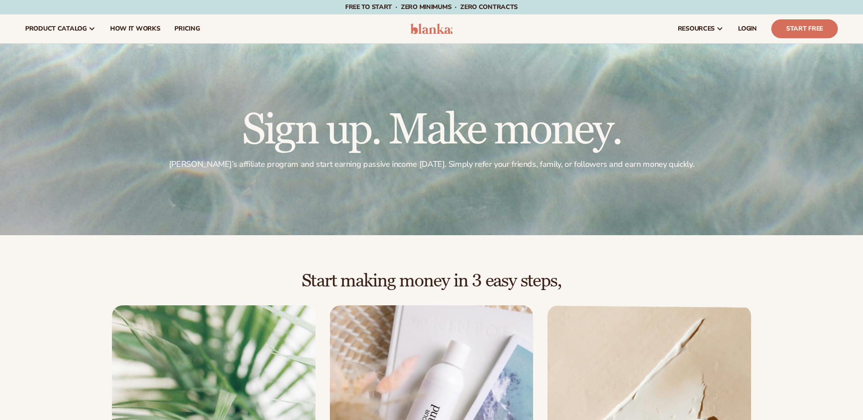 The image size is (863, 420). Describe the element at coordinates (804, 29) in the screenshot. I see `a: Start Free` at that location.